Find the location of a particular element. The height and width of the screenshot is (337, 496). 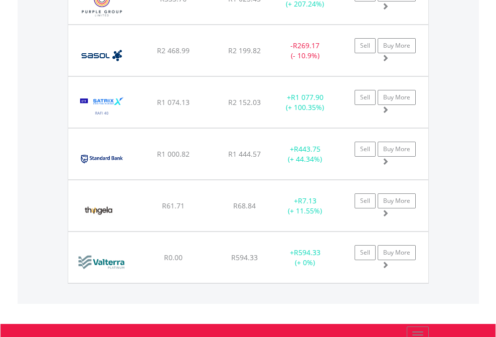

span: R1 074.13 is located at coordinates (173, 102).